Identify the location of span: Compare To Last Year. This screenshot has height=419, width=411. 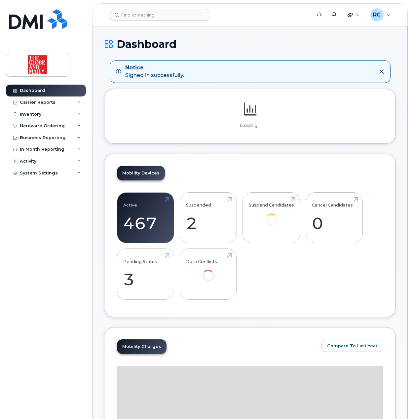
(352, 346).